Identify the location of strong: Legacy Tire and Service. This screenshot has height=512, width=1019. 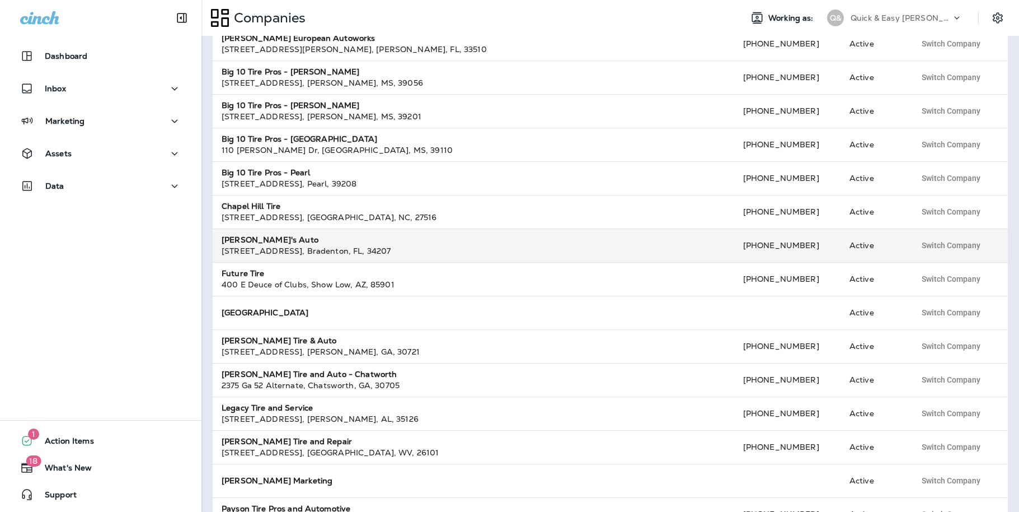
(267, 408).